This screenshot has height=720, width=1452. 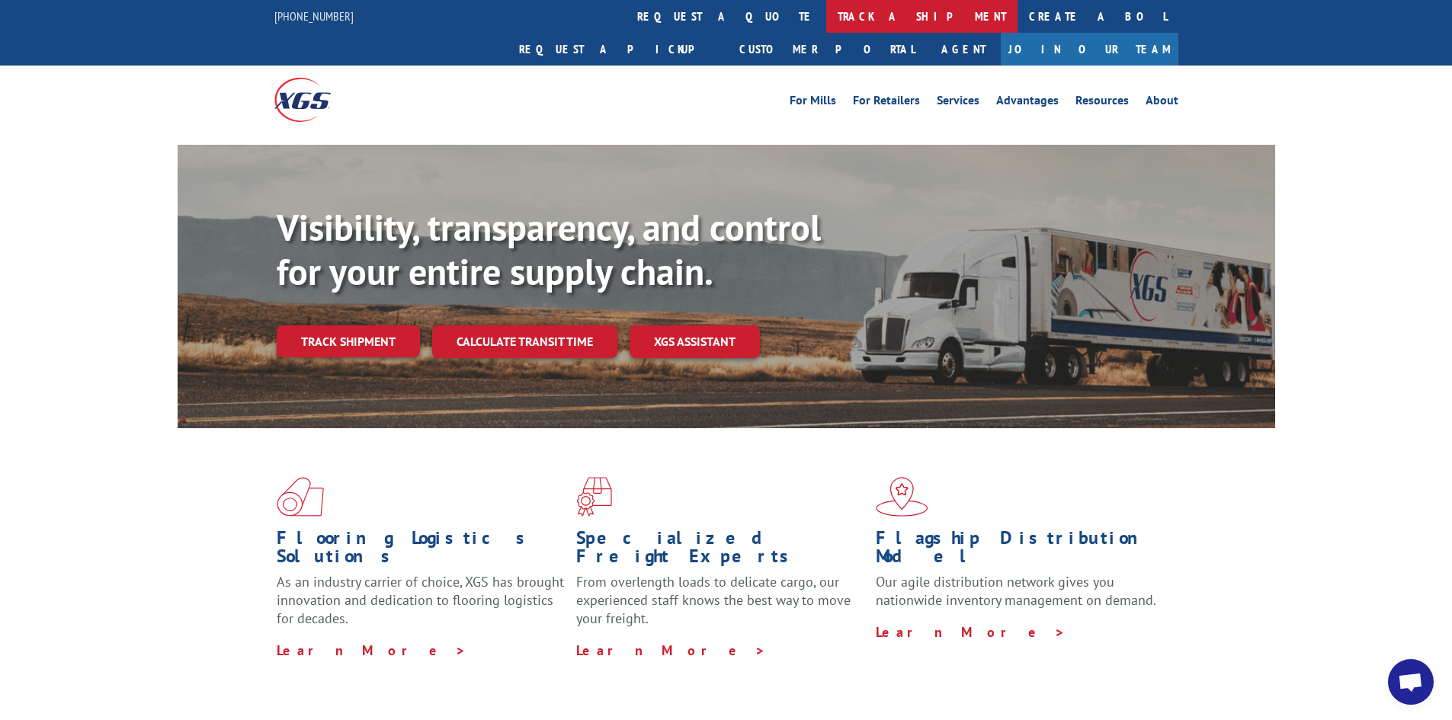 I want to click on a: Customer Portal, so click(x=827, y=49).